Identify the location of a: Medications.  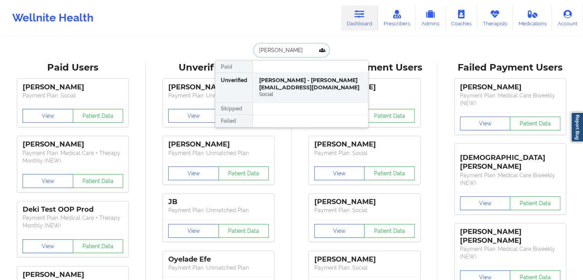
(532, 18).